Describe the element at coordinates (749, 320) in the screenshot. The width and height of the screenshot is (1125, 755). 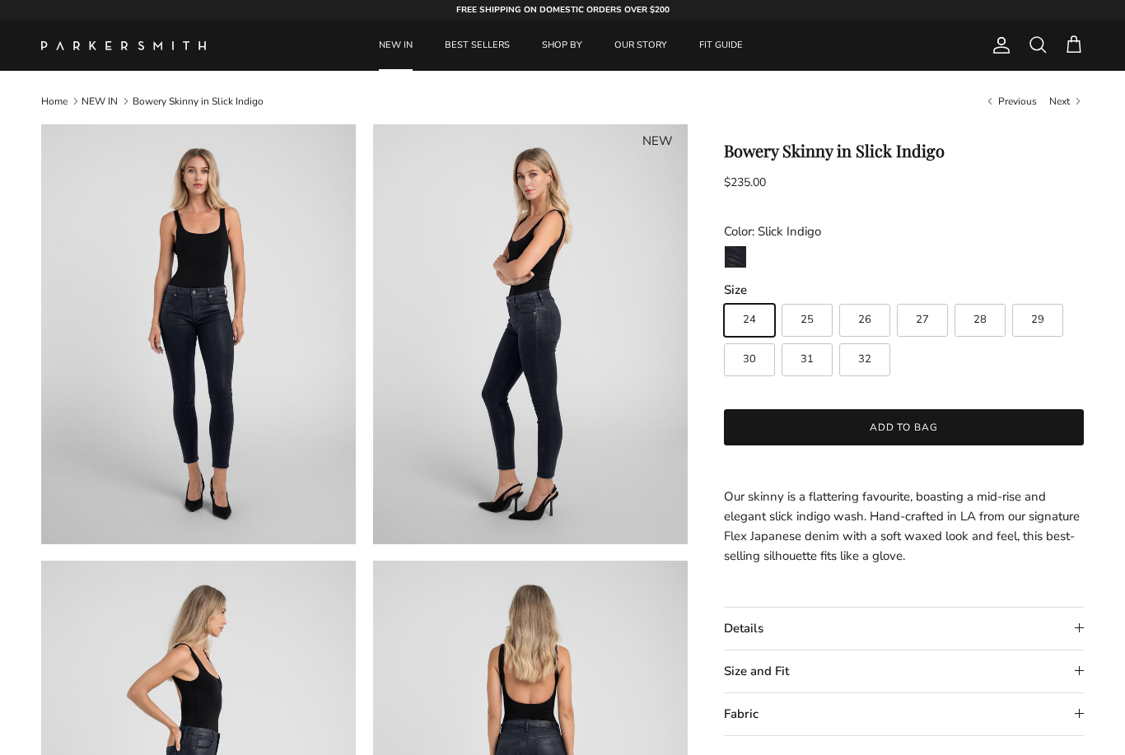
I see `span: 24` at that location.